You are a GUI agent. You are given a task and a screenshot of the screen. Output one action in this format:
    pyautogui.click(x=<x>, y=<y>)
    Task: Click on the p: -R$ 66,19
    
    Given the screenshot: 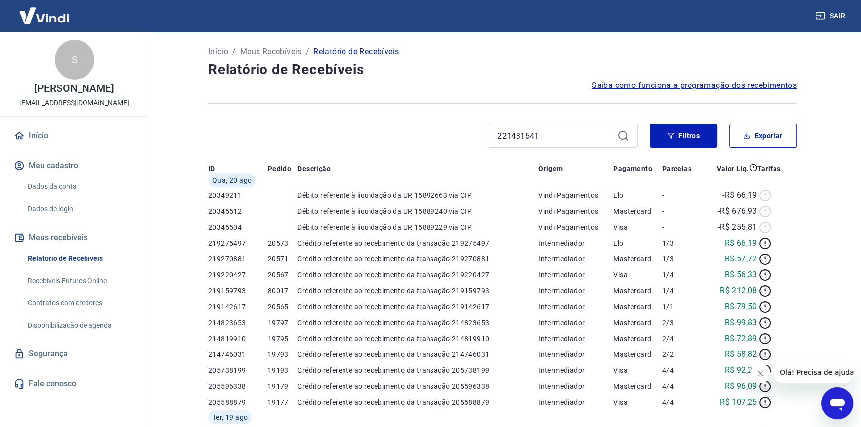 What is the action you would take?
    pyautogui.click(x=739, y=195)
    